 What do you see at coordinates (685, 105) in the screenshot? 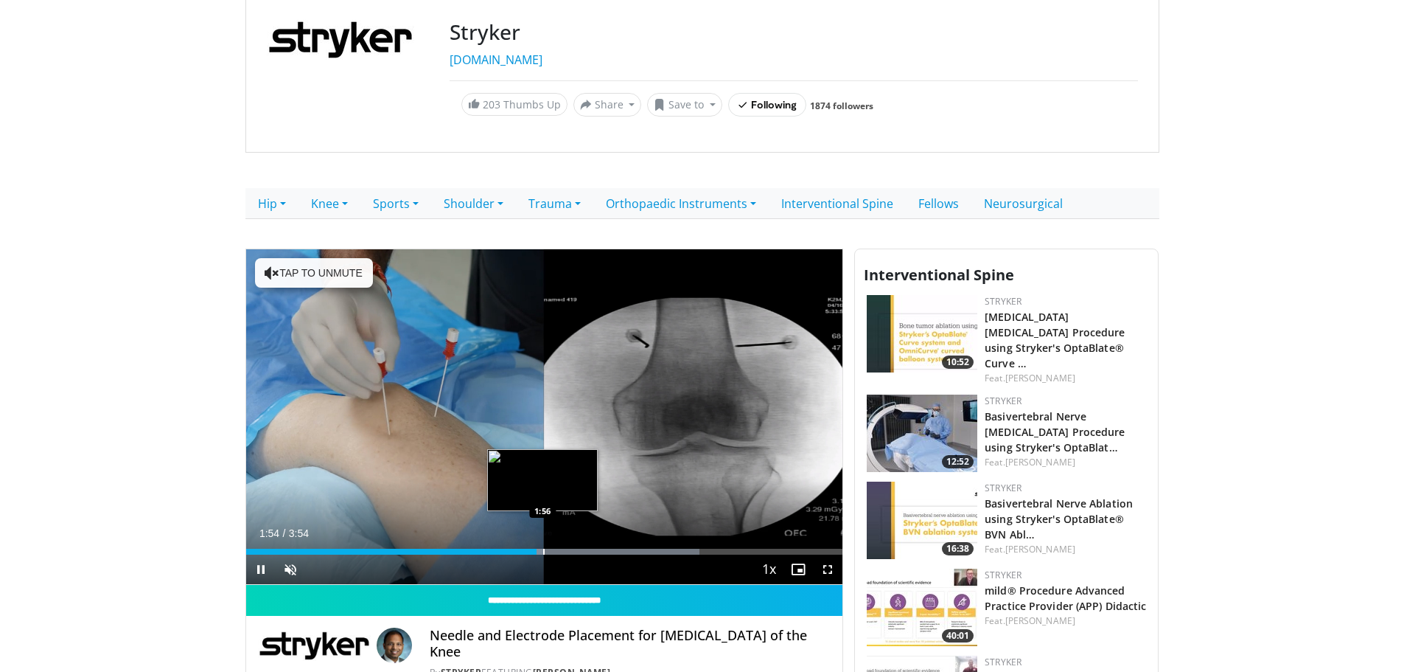
I see `button: Save to` at bounding box center [685, 105].